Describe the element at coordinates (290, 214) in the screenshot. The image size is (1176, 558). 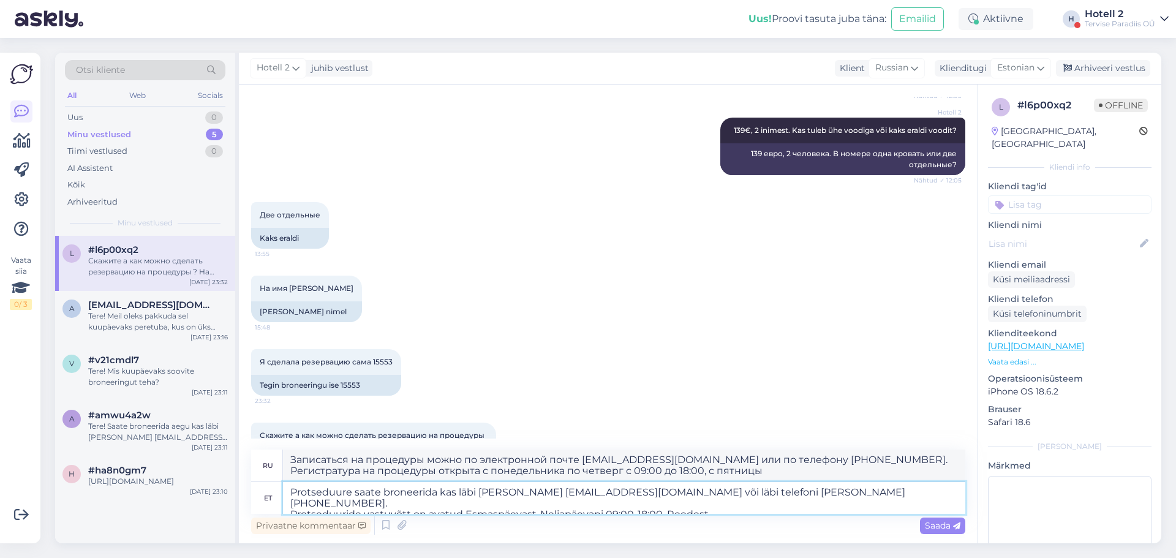
I see `span: Две отдельные` at that location.